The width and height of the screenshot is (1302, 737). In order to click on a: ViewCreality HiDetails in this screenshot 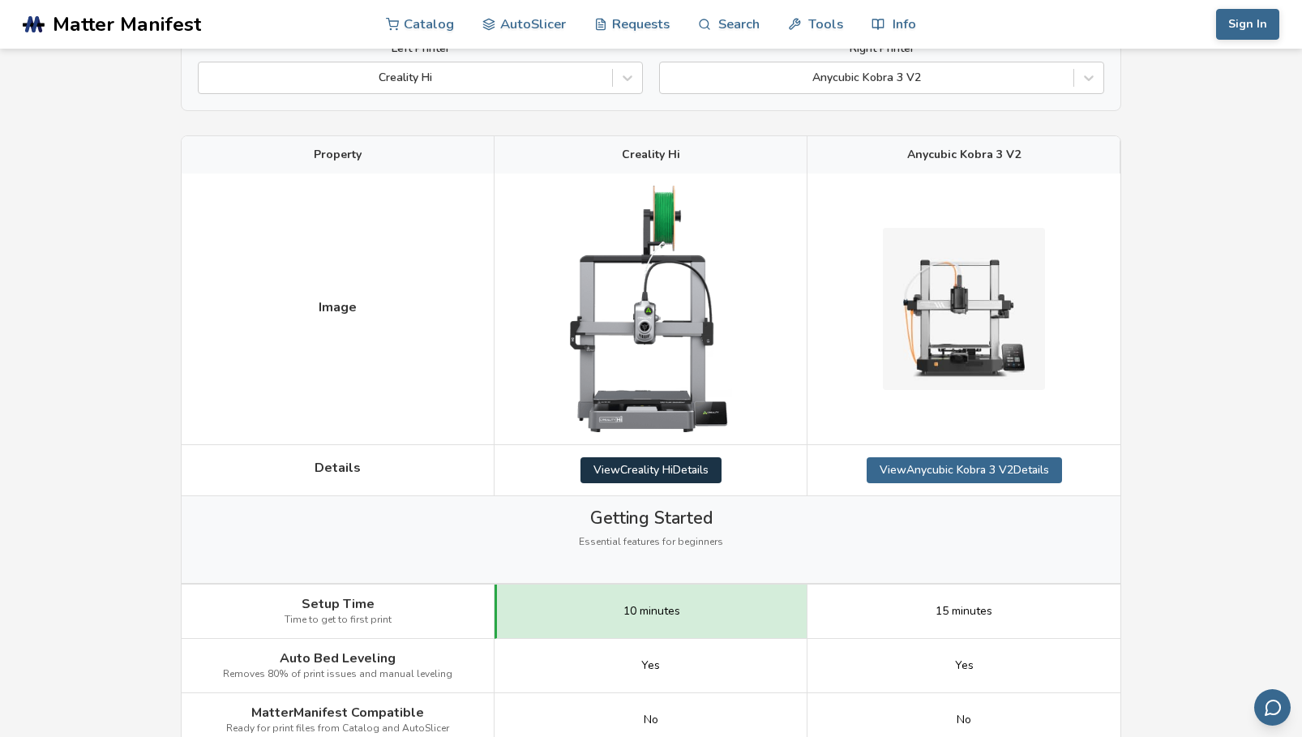, I will do `click(651, 470)`.